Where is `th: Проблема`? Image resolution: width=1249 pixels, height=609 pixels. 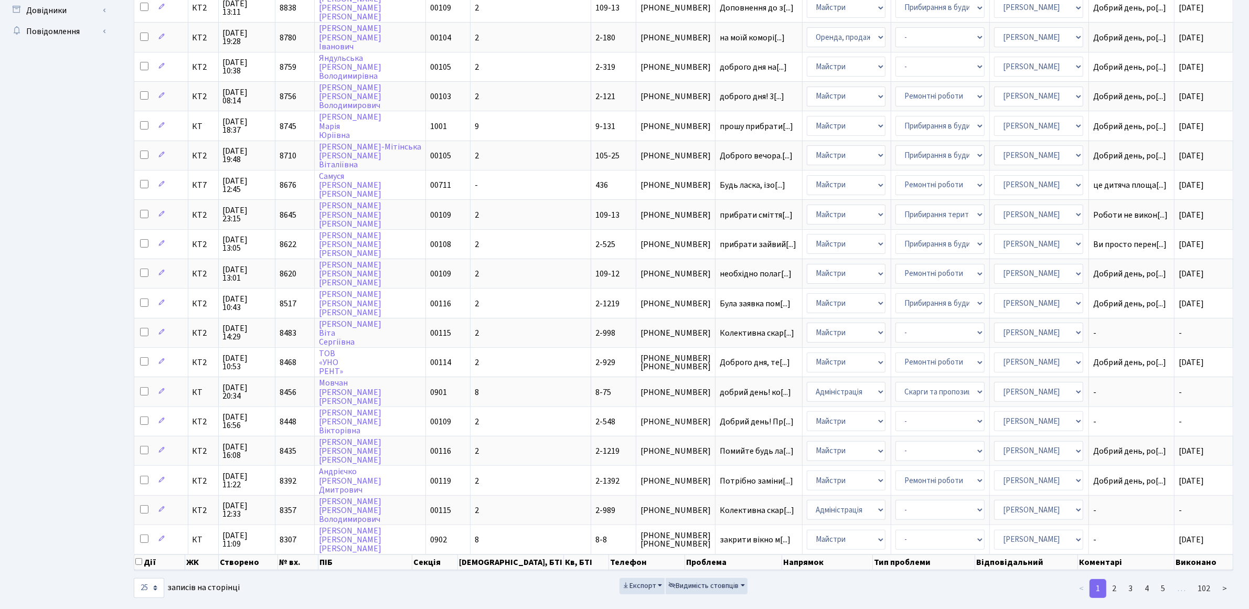 th: Проблема is located at coordinates (733, 562).